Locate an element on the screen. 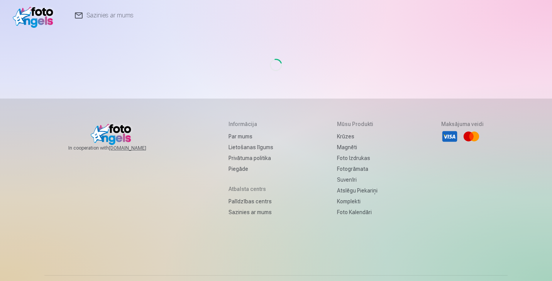 This screenshot has width=552, height=281. a: Krūzes is located at coordinates (357, 136).